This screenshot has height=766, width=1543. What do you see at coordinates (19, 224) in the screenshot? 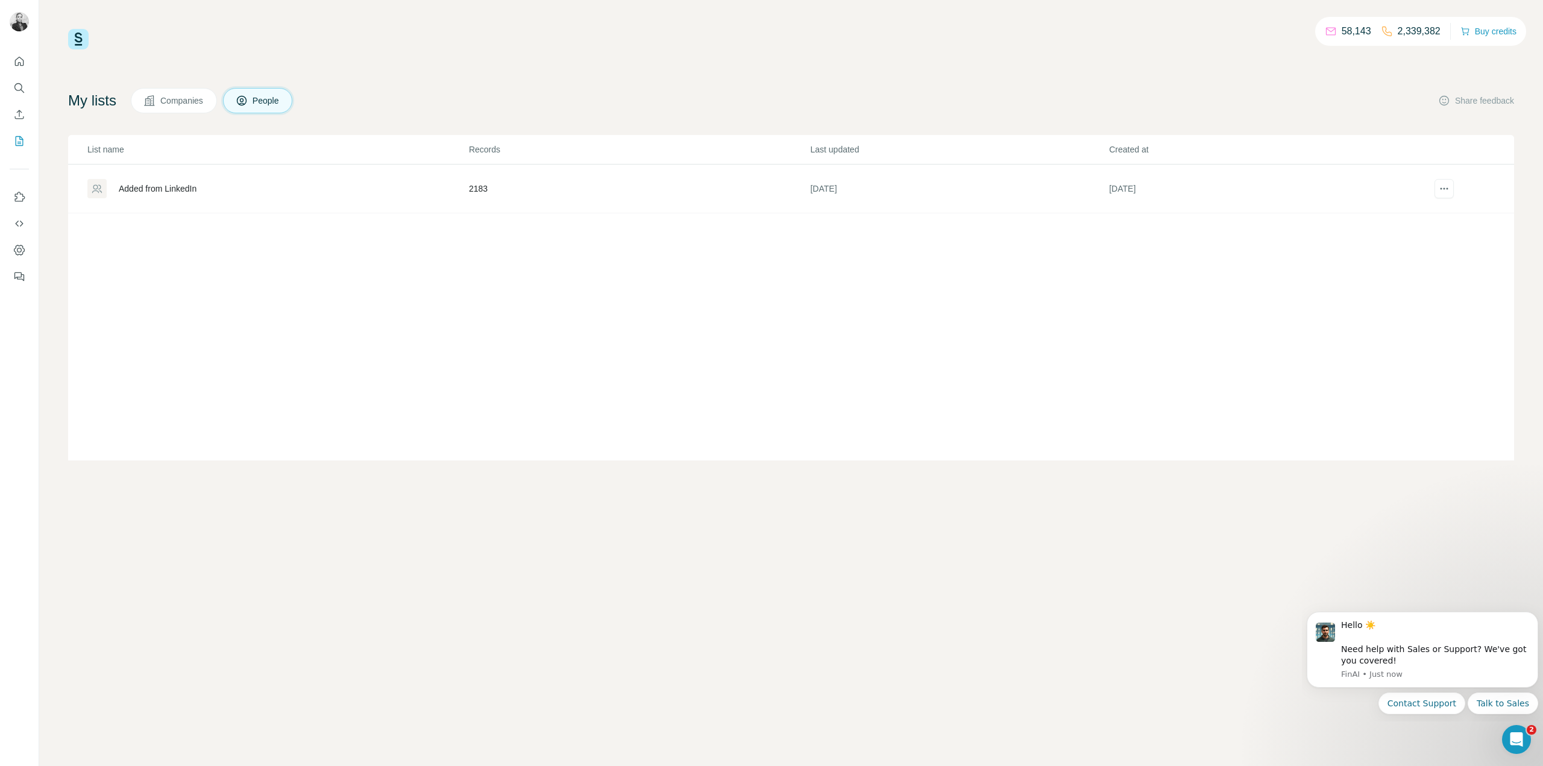
I see `button: Use Surfe API` at bounding box center [19, 224].